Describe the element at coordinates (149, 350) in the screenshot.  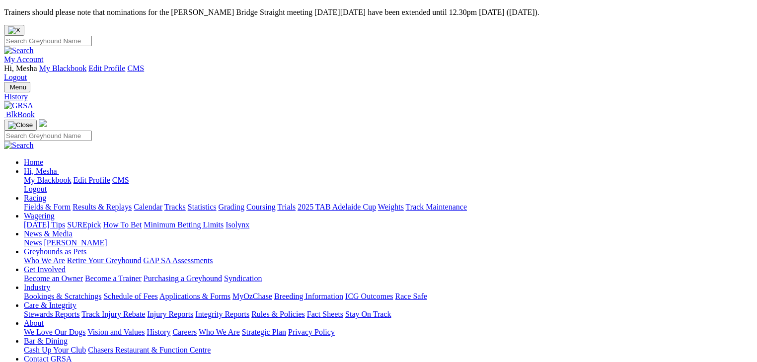
I see `a: Chasers Restaurant & Function Centre` at that location.